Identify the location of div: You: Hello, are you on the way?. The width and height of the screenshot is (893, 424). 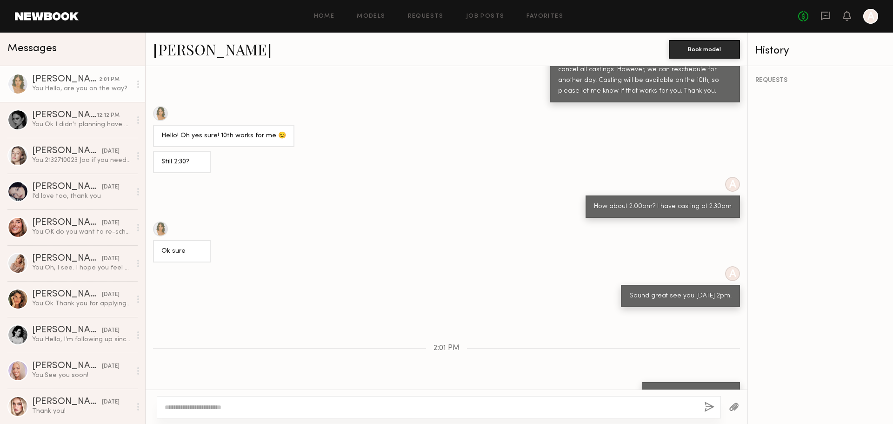
(81, 88).